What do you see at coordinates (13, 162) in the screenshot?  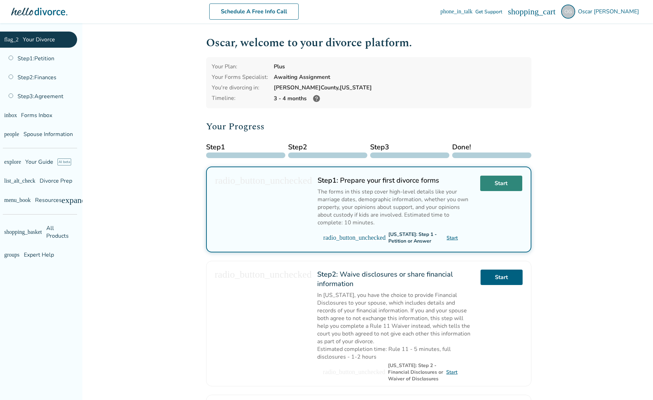 I see `span: explore` at bounding box center [13, 162].